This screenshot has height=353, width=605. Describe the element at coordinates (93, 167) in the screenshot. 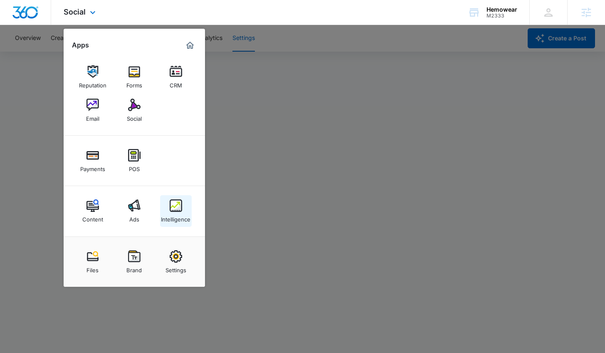

I see `div: Payments` at that location.